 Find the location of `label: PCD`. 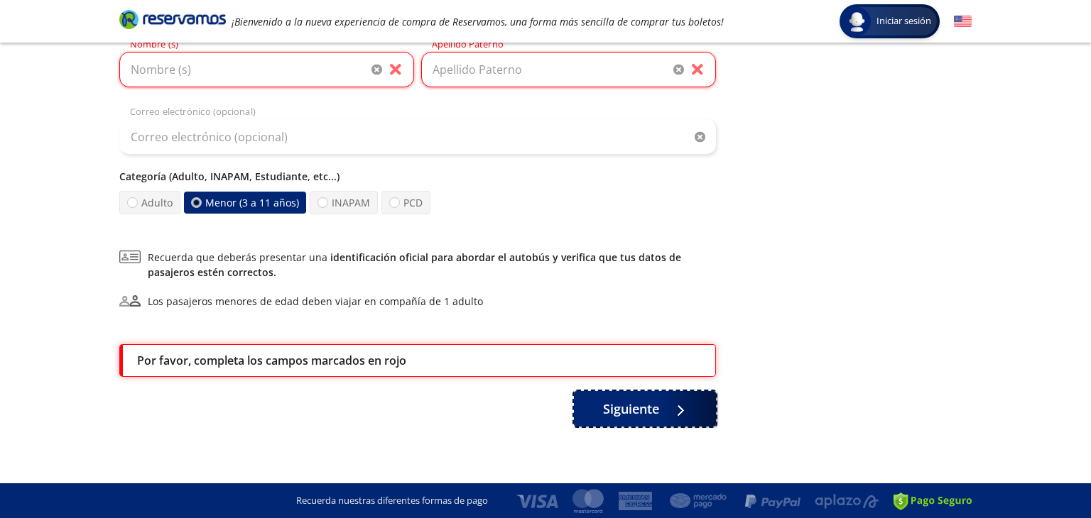

label: PCD is located at coordinates (405, 202).